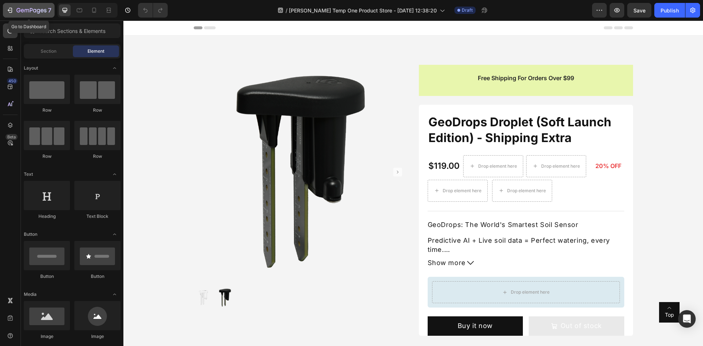 The height and width of the screenshot is (346, 703). I want to click on input: Search Sections & Elements, so click(72, 31).